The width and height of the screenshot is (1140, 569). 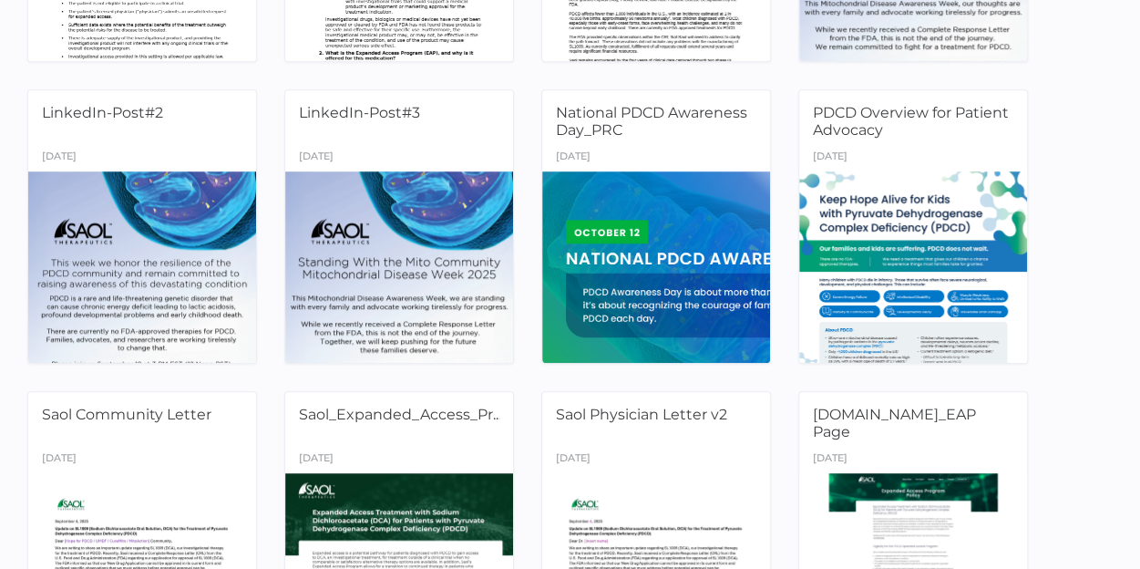 I want to click on span: Saol Physician Letter v2, so click(x=642, y=414).